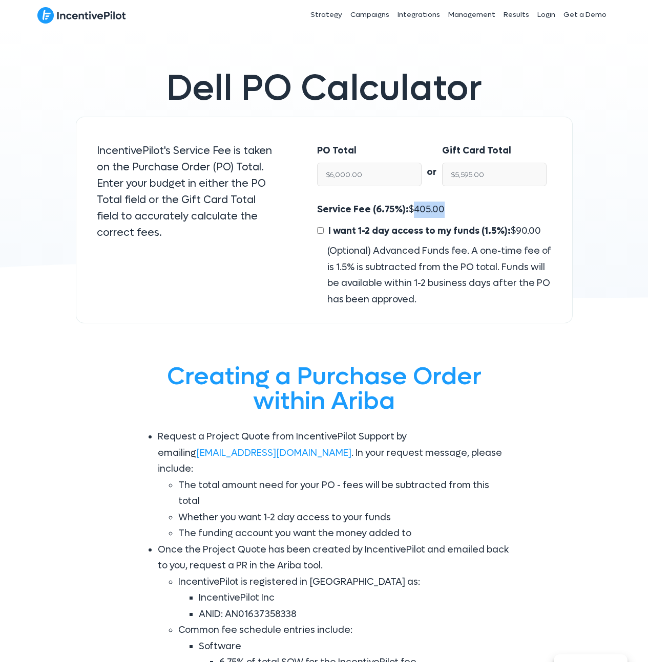 This screenshot has height=662, width=648. I want to click on a: Strategy, so click(326, 15).